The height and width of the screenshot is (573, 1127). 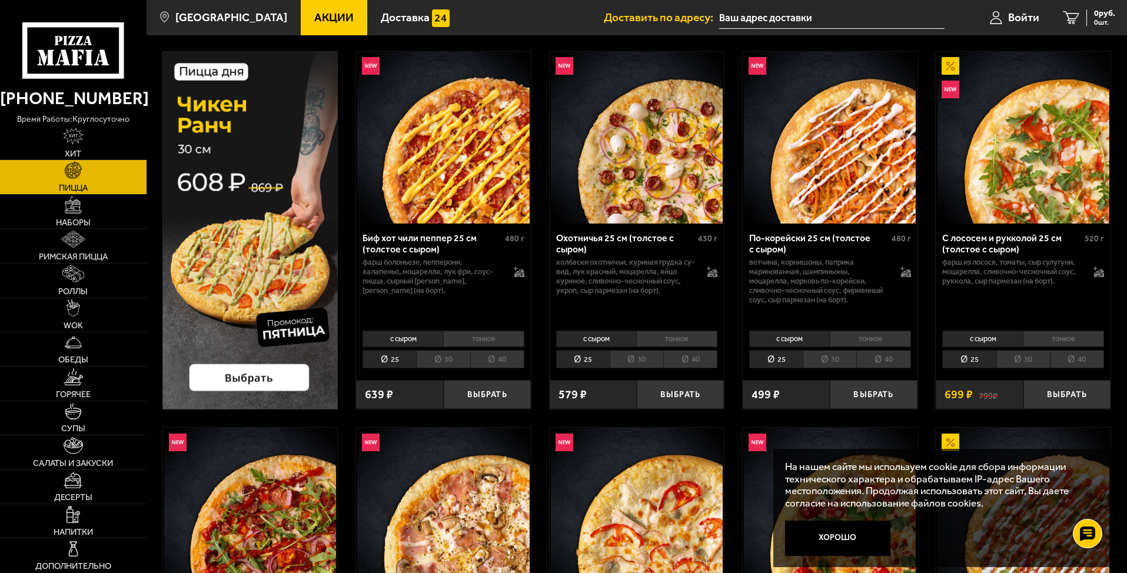 I want to click on a: НовинкаПо-корейски 25 см (толстое с сыром), so click(x=830, y=138).